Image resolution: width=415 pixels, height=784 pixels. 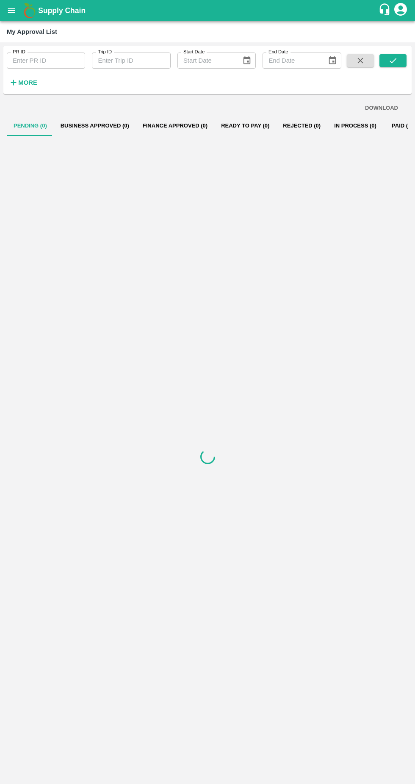 I want to click on img: logo, so click(x=30, y=11).